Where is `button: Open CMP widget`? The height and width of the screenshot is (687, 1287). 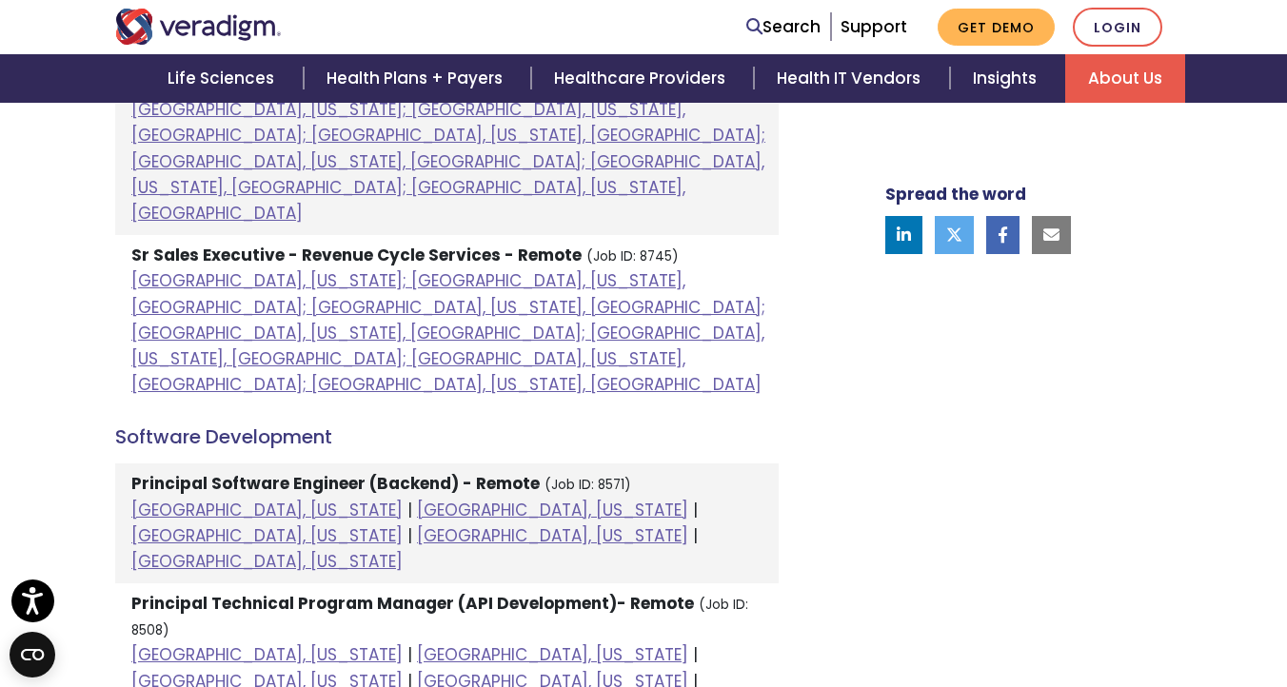
button: Open CMP widget is located at coordinates (32, 655).